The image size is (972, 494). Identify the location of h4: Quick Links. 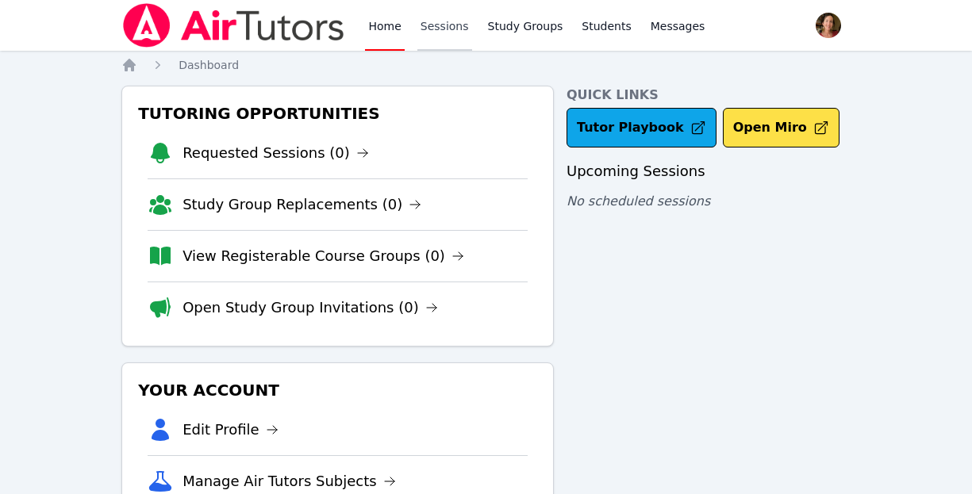
(708, 95).